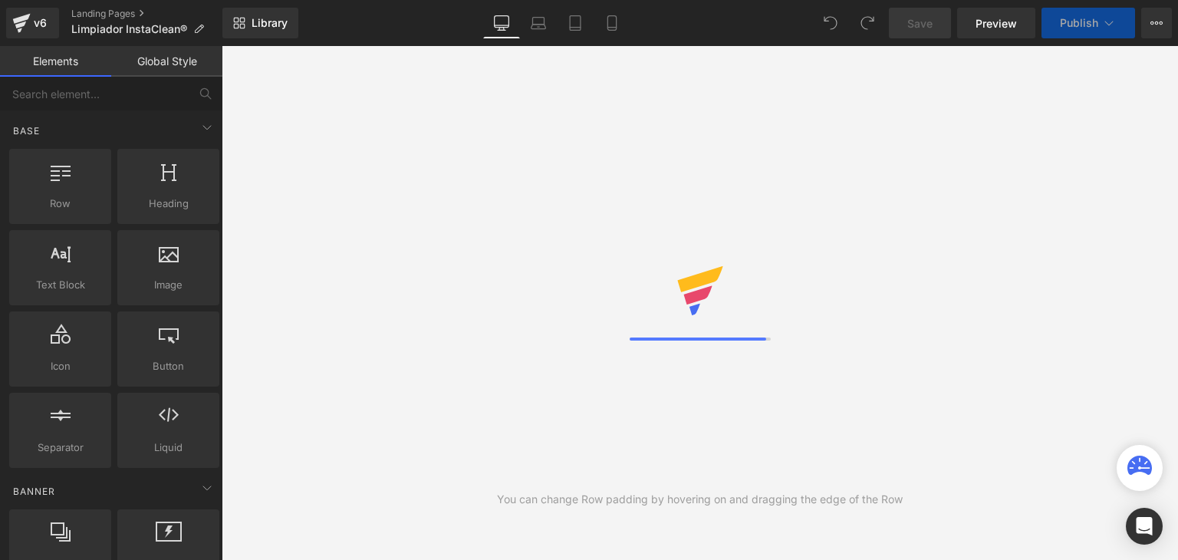  What do you see at coordinates (166, 61) in the screenshot?
I see `a: Global Style` at bounding box center [166, 61].